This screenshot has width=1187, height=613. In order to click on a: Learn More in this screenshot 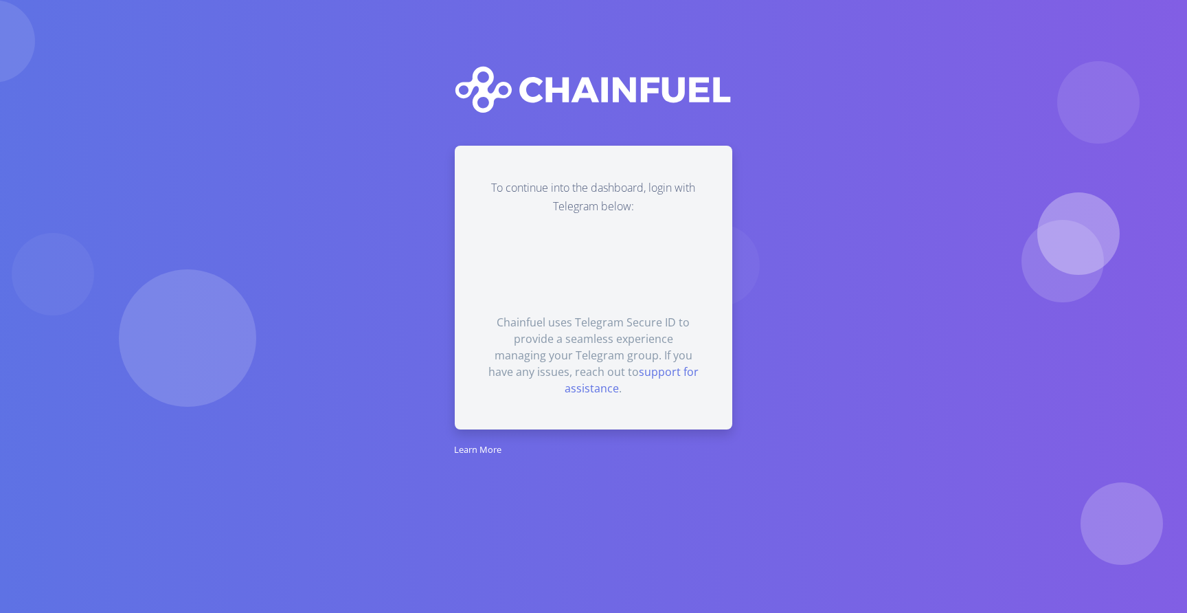, I will do `click(478, 449)`.